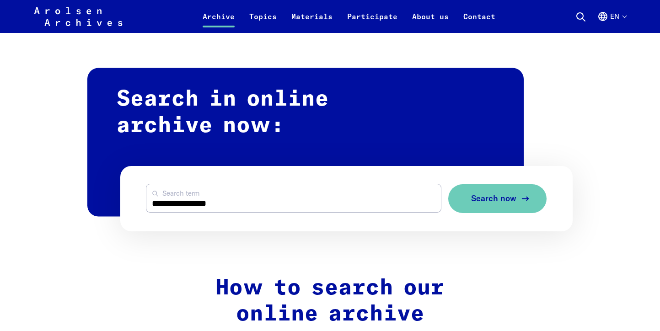 This screenshot has height=331, width=660. I want to click on a: Topics, so click(263, 22).